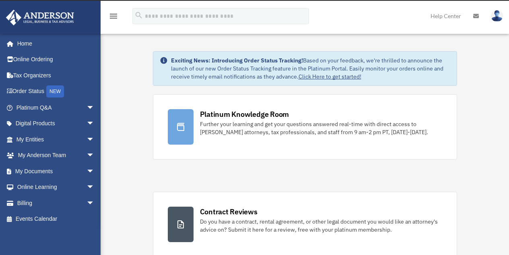 The width and height of the screenshot is (509, 255). Describe the element at coordinates (139, 15) in the screenshot. I see `i: search` at that location.